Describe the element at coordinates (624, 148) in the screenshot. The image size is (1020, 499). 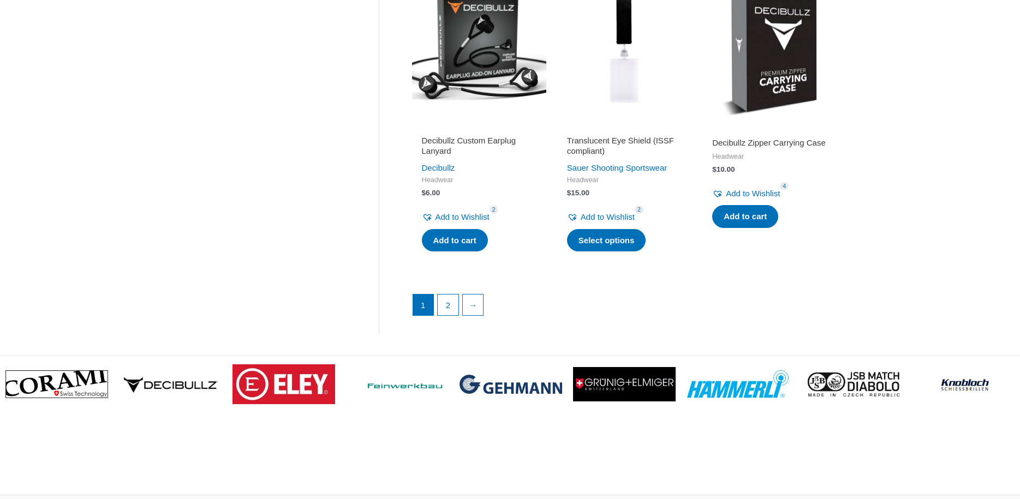
I see `a: Translucent Eye Shield (ISSF compliant)` at that location.